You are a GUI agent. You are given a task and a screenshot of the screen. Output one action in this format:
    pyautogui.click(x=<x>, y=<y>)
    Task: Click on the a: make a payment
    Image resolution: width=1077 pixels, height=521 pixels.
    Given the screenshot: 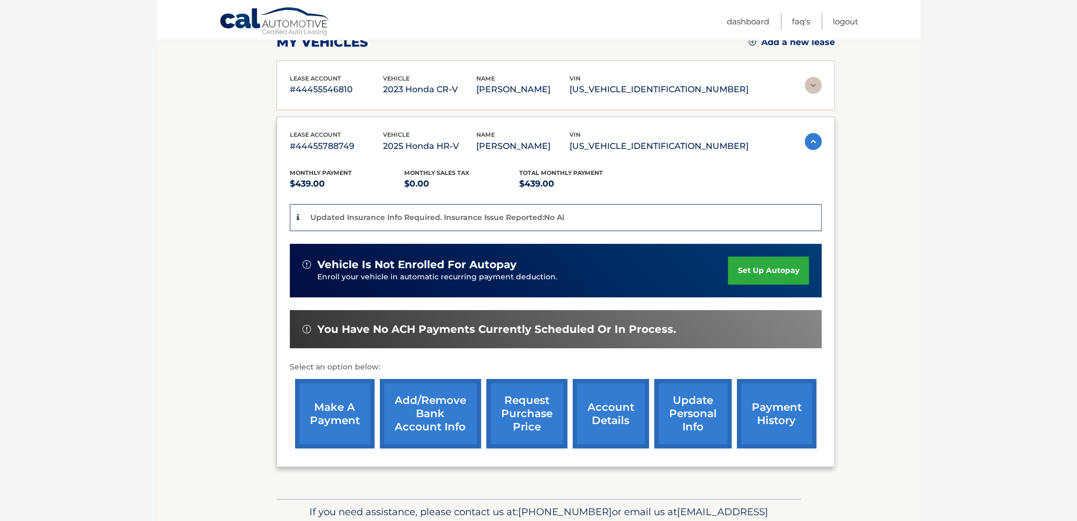 What is the action you would take?
    pyautogui.click(x=335, y=413)
    